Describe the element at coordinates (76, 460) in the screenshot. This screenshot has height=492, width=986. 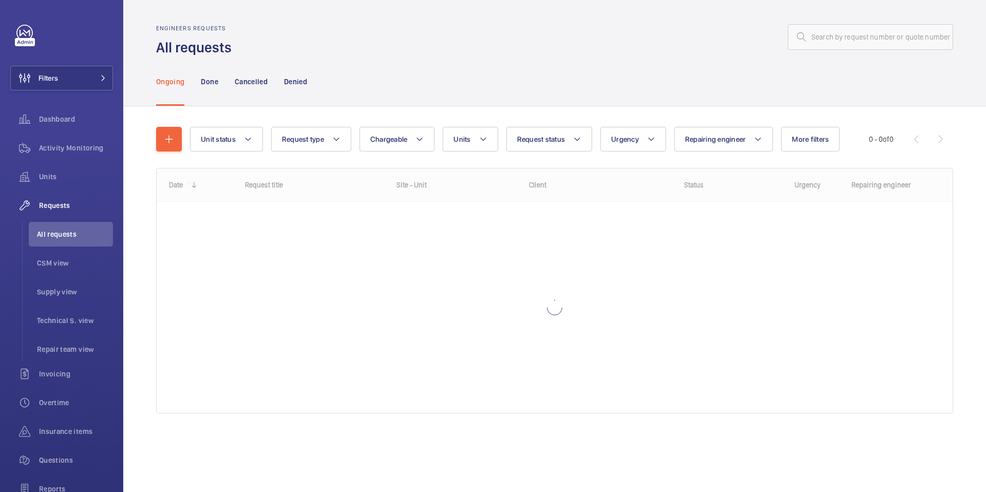
I see `span: Questions` at that location.